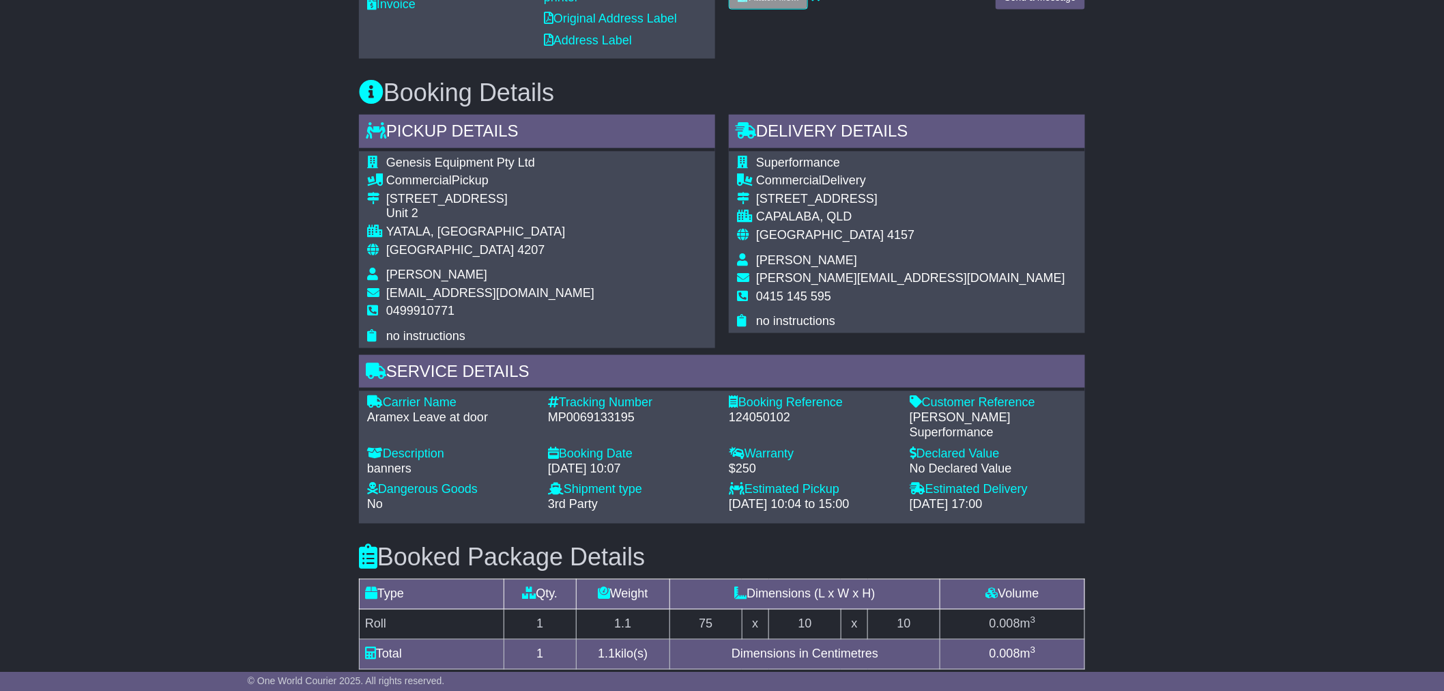 The height and width of the screenshot is (691, 1444). I want to click on div: Estimated Pickup, so click(812, 490).